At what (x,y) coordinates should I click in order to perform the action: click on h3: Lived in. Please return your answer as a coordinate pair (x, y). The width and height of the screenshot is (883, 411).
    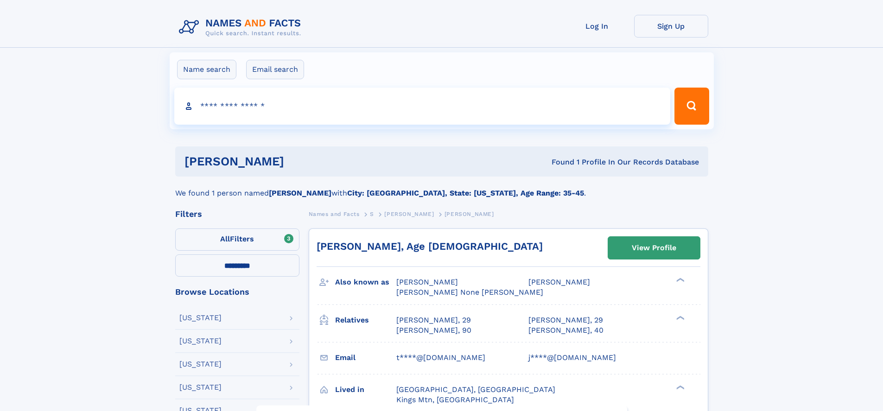
    Looking at the image, I should click on (366, 390).